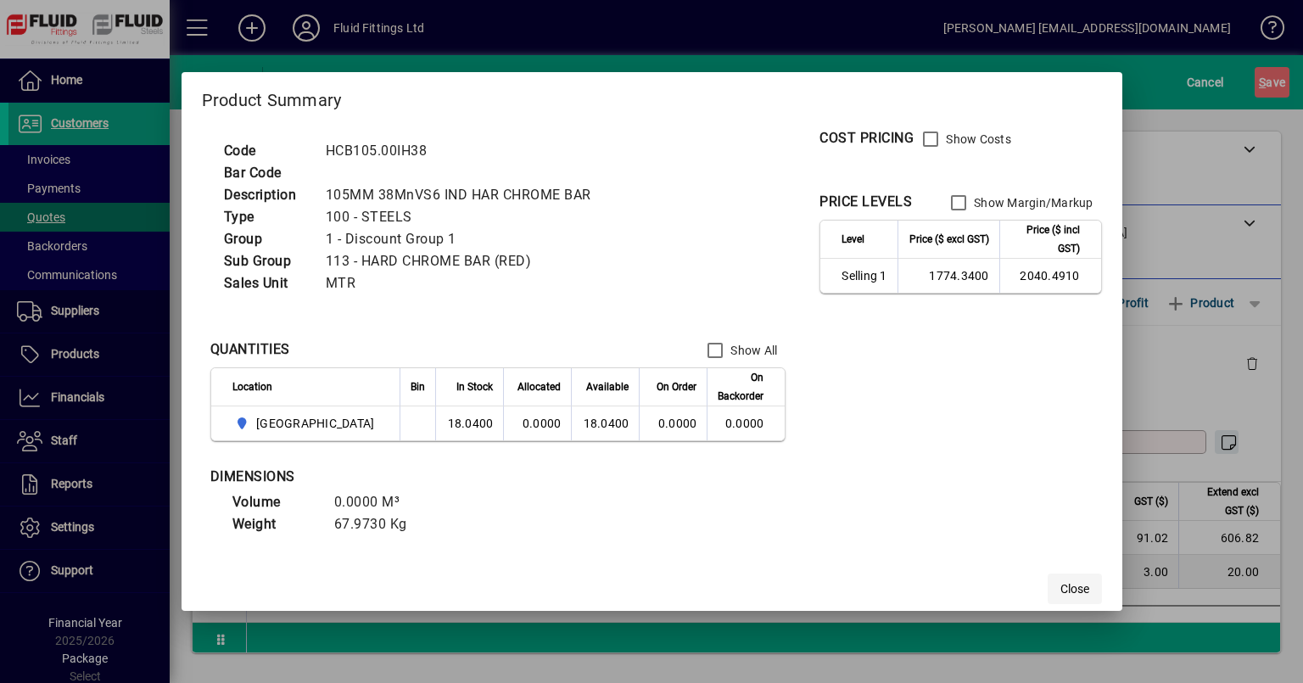  What do you see at coordinates (266, 173) in the screenshot?
I see `td: Bar Code` at bounding box center [266, 173].